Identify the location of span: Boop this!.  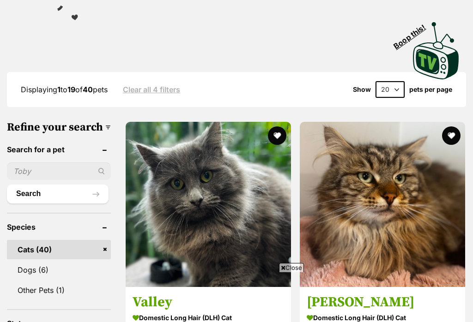
(413, 34).